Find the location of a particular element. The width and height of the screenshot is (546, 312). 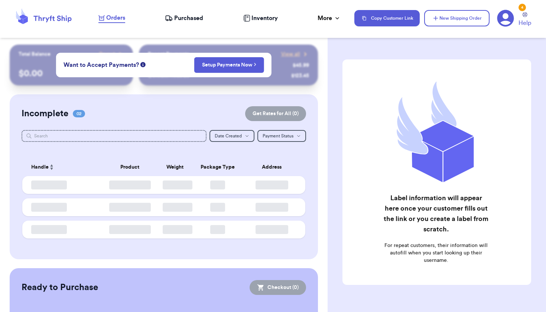

a: Payout is located at coordinates (111, 54).